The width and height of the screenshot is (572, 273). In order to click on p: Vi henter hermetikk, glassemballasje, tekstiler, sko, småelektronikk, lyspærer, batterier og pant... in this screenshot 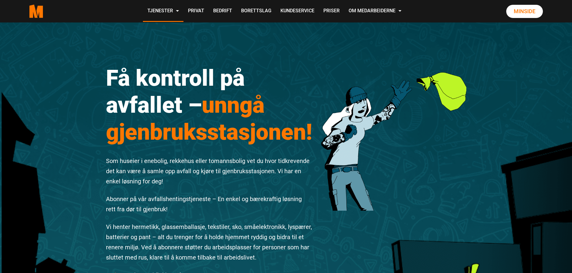, I will do `click(209, 242)`.